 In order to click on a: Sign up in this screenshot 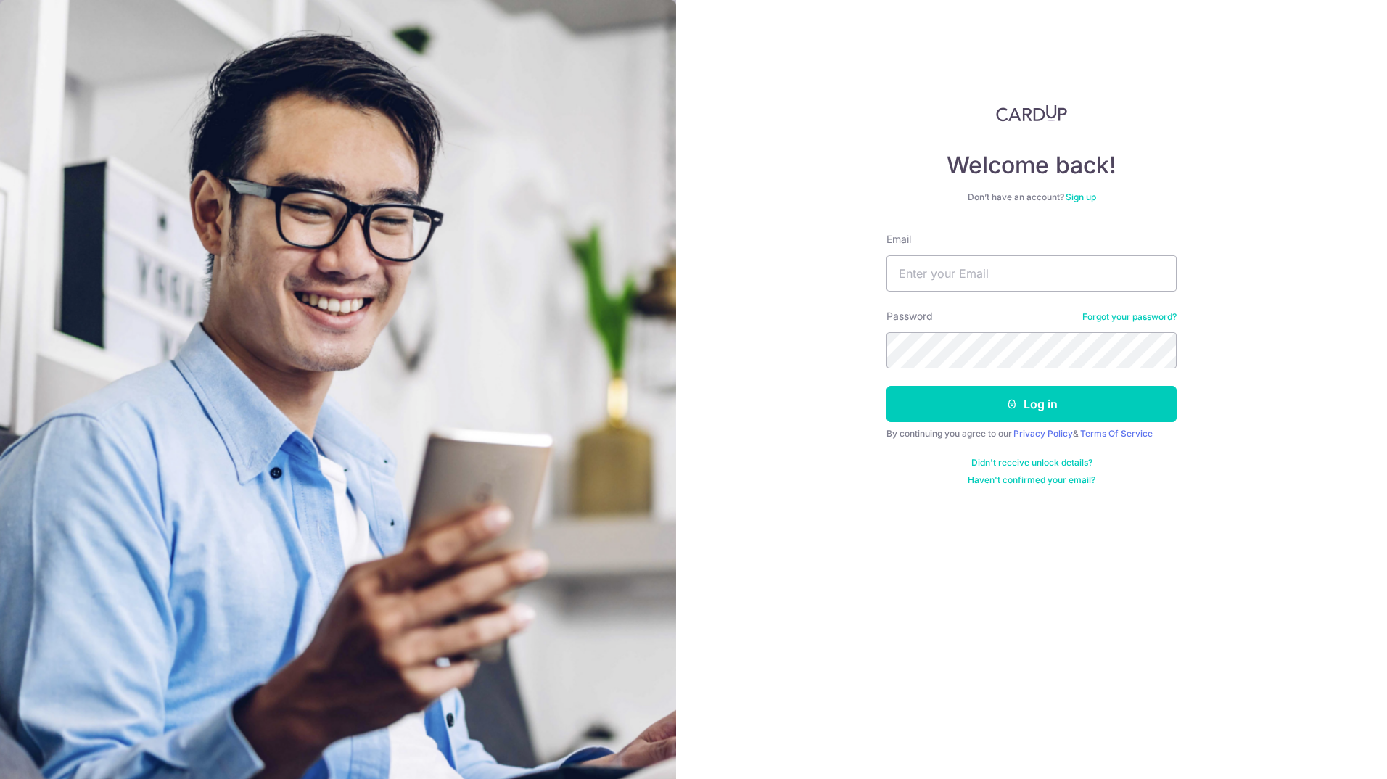, I will do `click(1081, 197)`.